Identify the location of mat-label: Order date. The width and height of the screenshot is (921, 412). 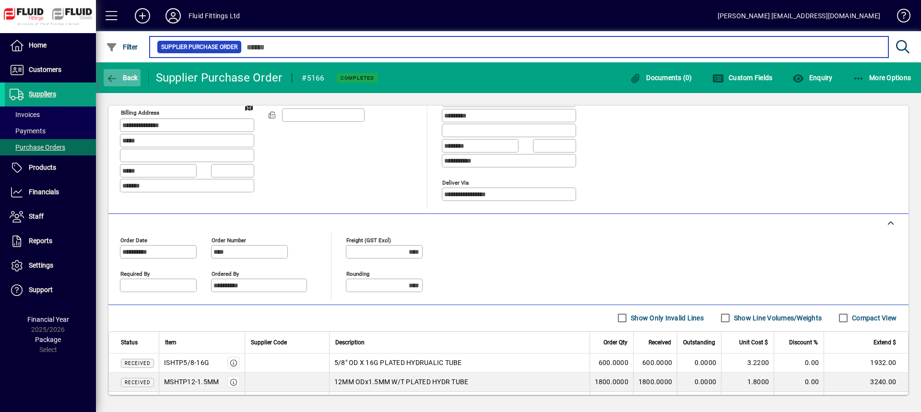
(134, 240).